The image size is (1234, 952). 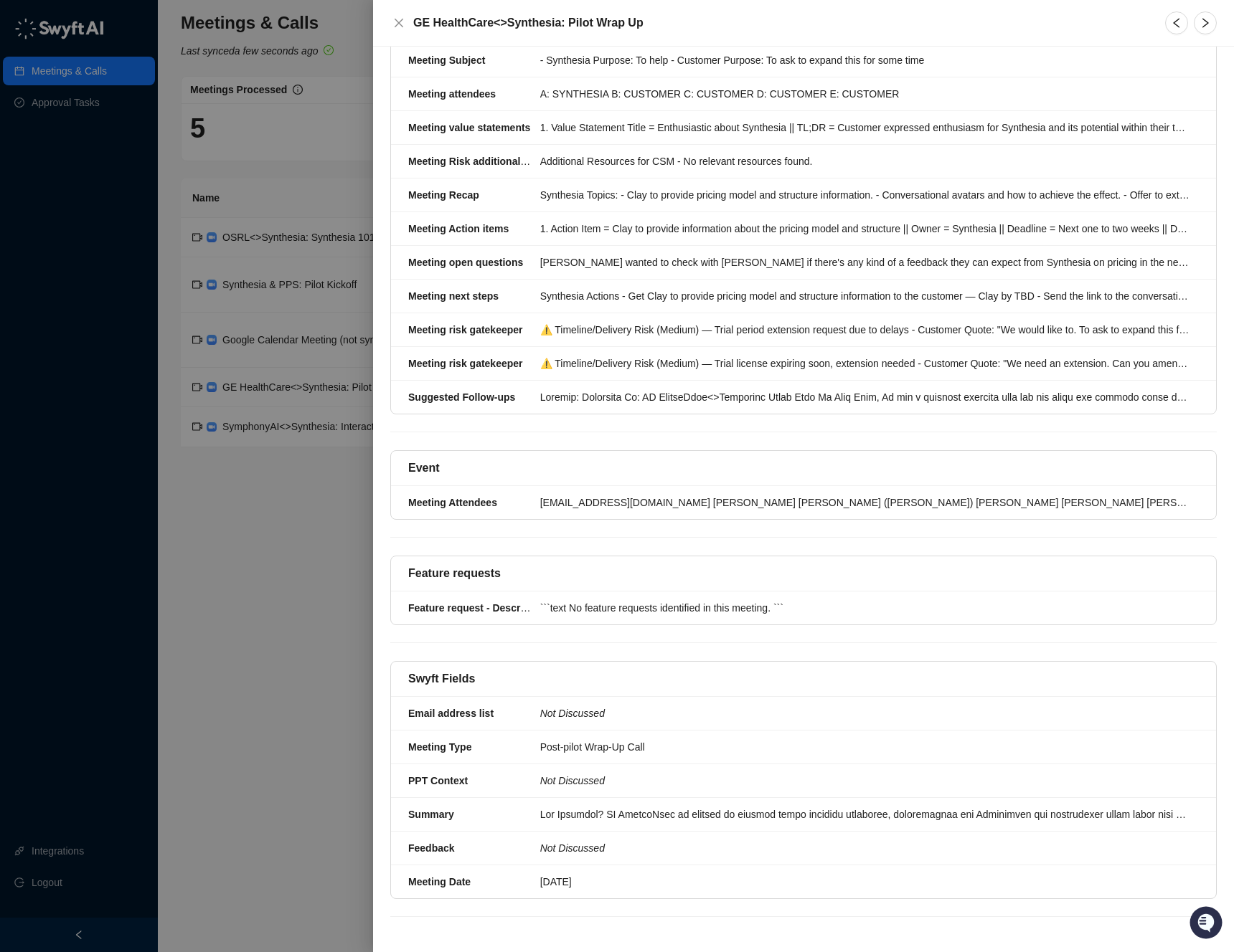 I want to click on span: close, so click(x=399, y=23).